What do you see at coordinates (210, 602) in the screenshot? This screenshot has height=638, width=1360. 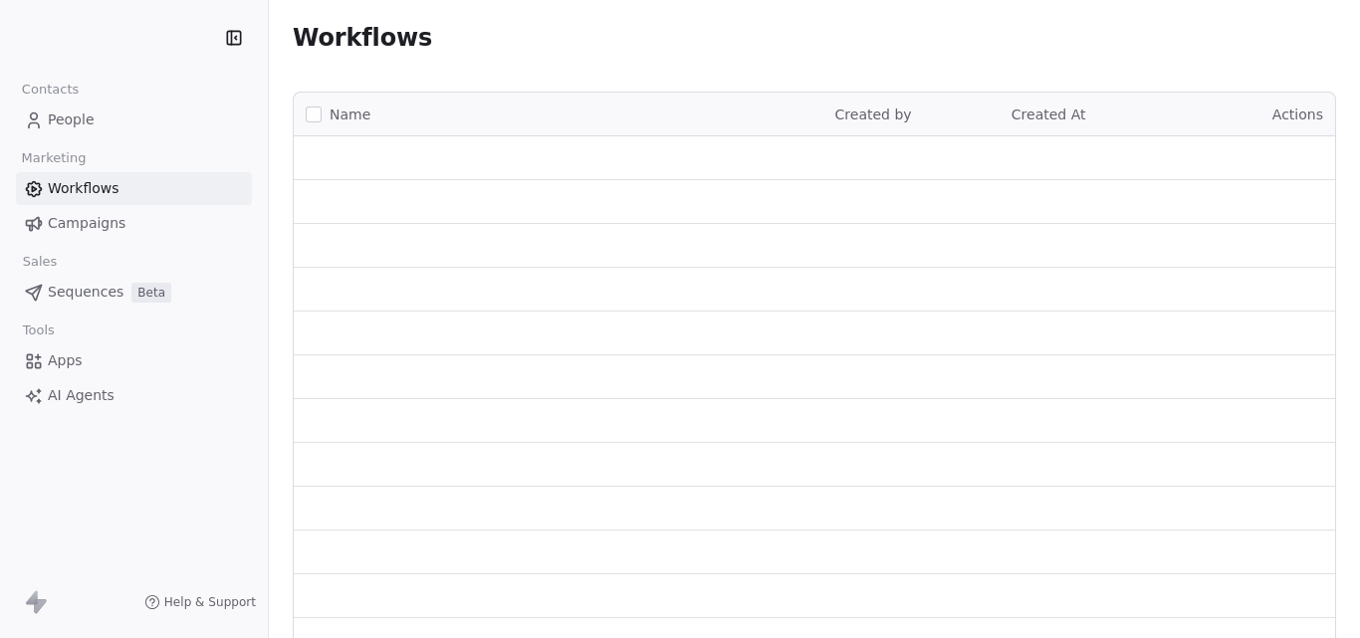 I see `span: Help & Support` at bounding box center [210, 602].